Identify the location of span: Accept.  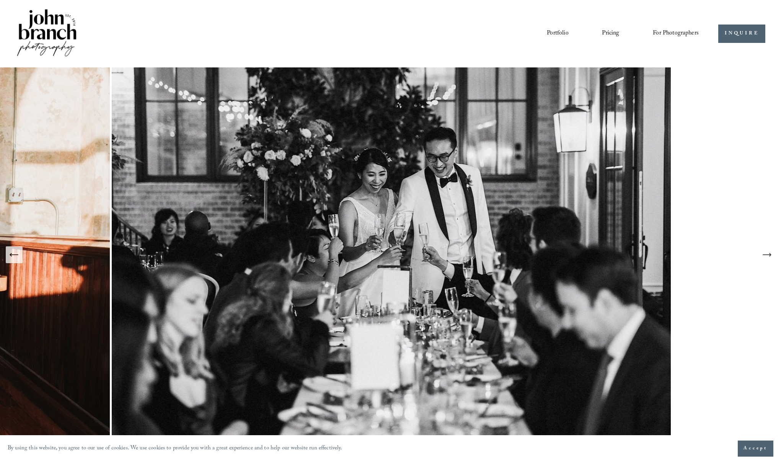
(756, 448).